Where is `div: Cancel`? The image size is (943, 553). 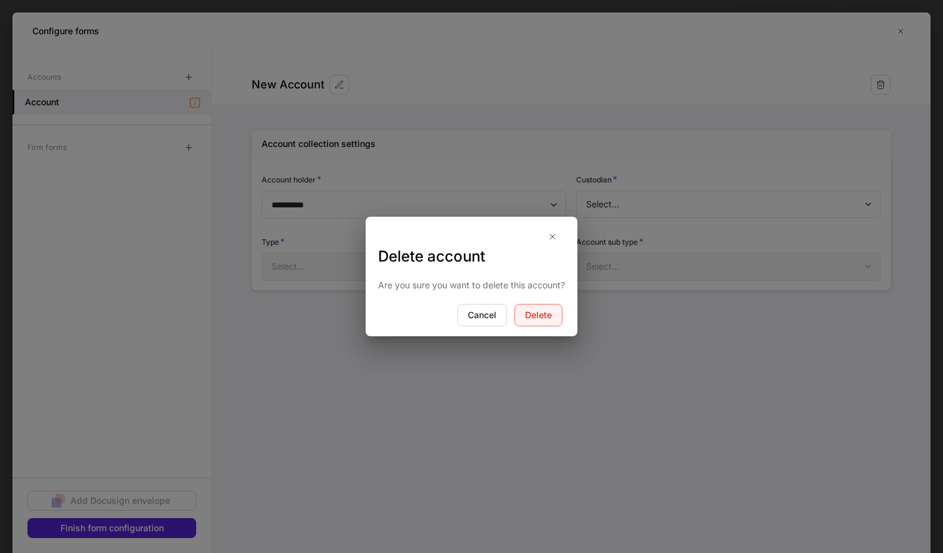 div: Cancel is located at coordinates (482, 315).